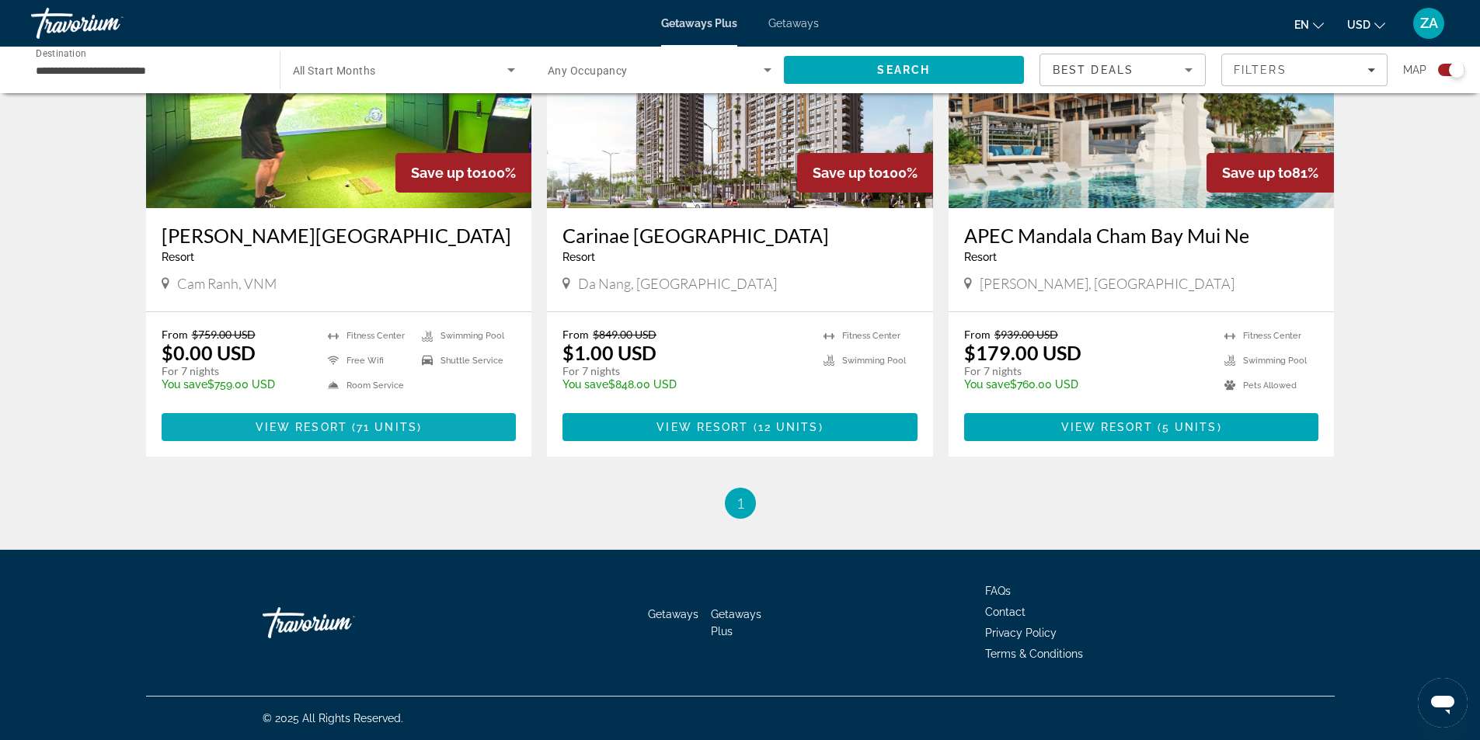 The image size is (1480, 740). What do you see at coordinates (1301, 25) in the screenshot?
I see `span: en` at bounding box center [1301, 25].